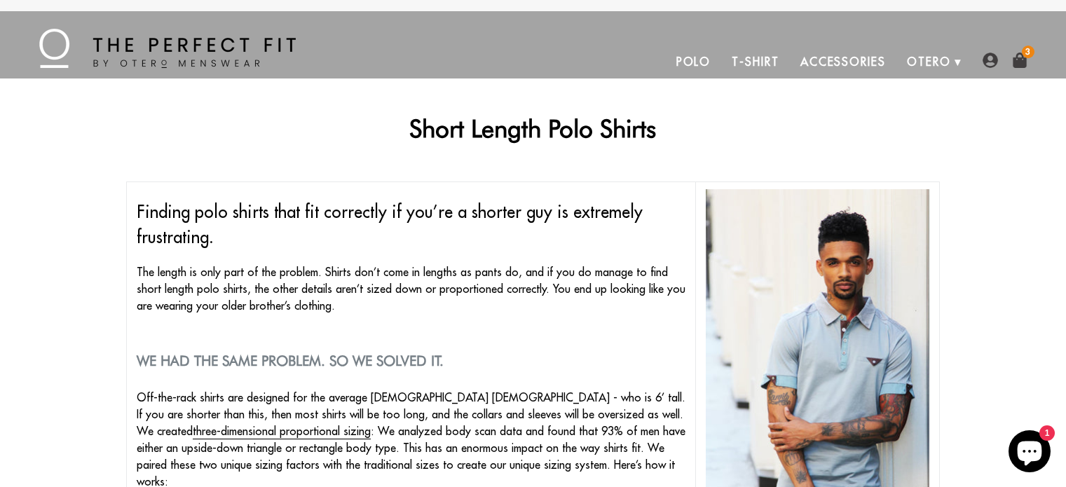 The height and width of the screenshot is (487, 1066). Describe the element at coordinates (168, 48) in the screenshot. I see `img: The Perfect Fit - by Otero Menswear - Logo` at that location.